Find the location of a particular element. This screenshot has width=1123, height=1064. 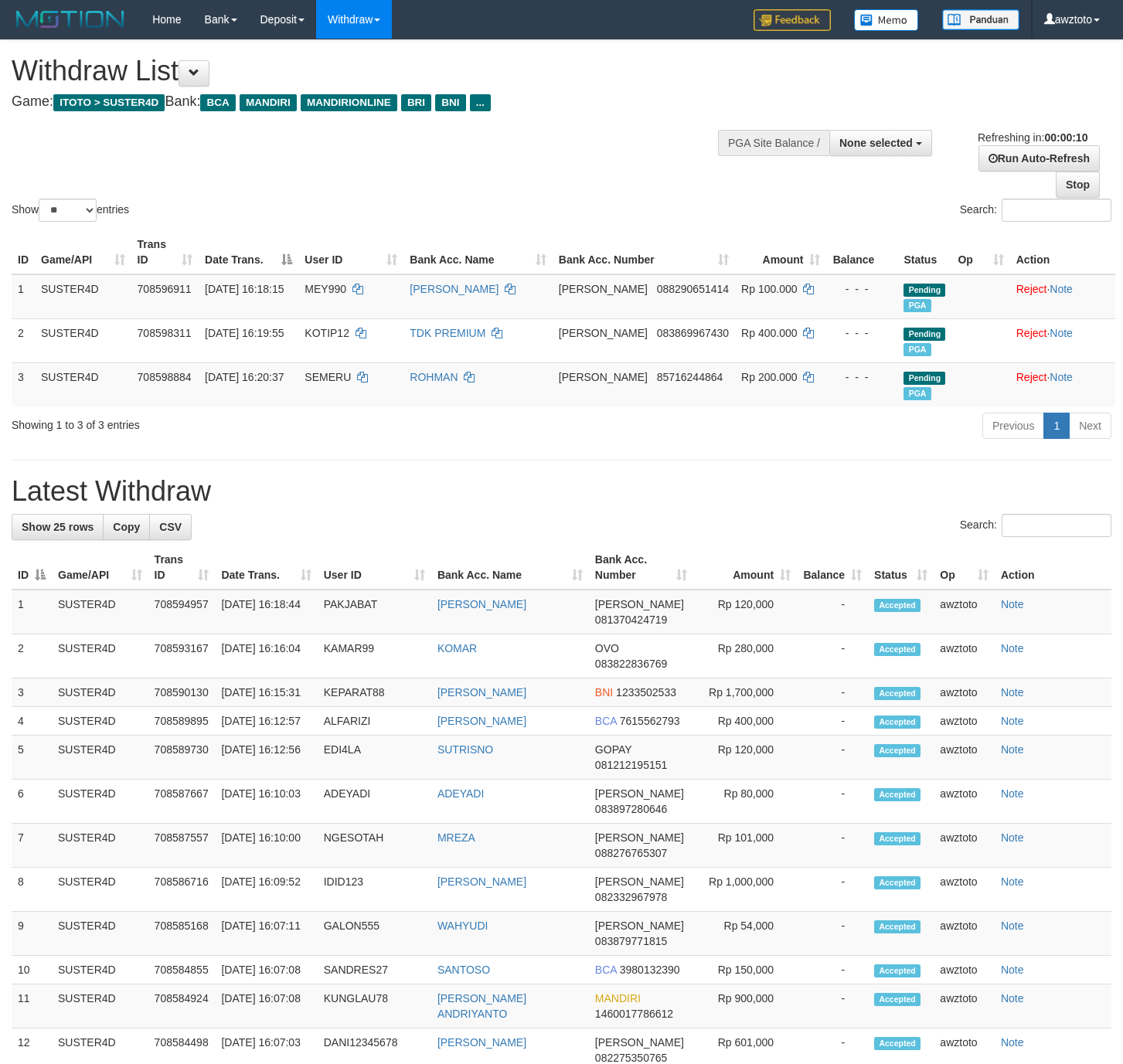

a: TDK PREMIUM is located at coordinates (448, 333).